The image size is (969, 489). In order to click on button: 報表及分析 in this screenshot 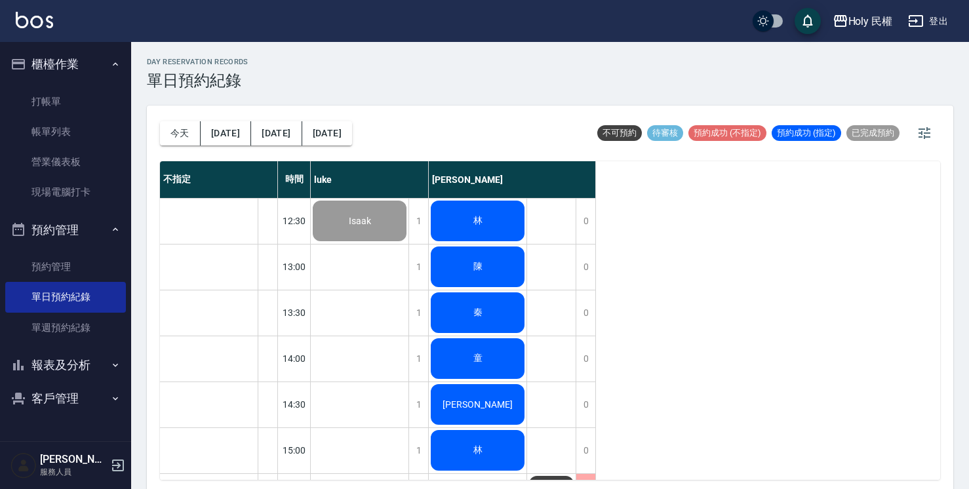, I will do `click(66, 365)`.